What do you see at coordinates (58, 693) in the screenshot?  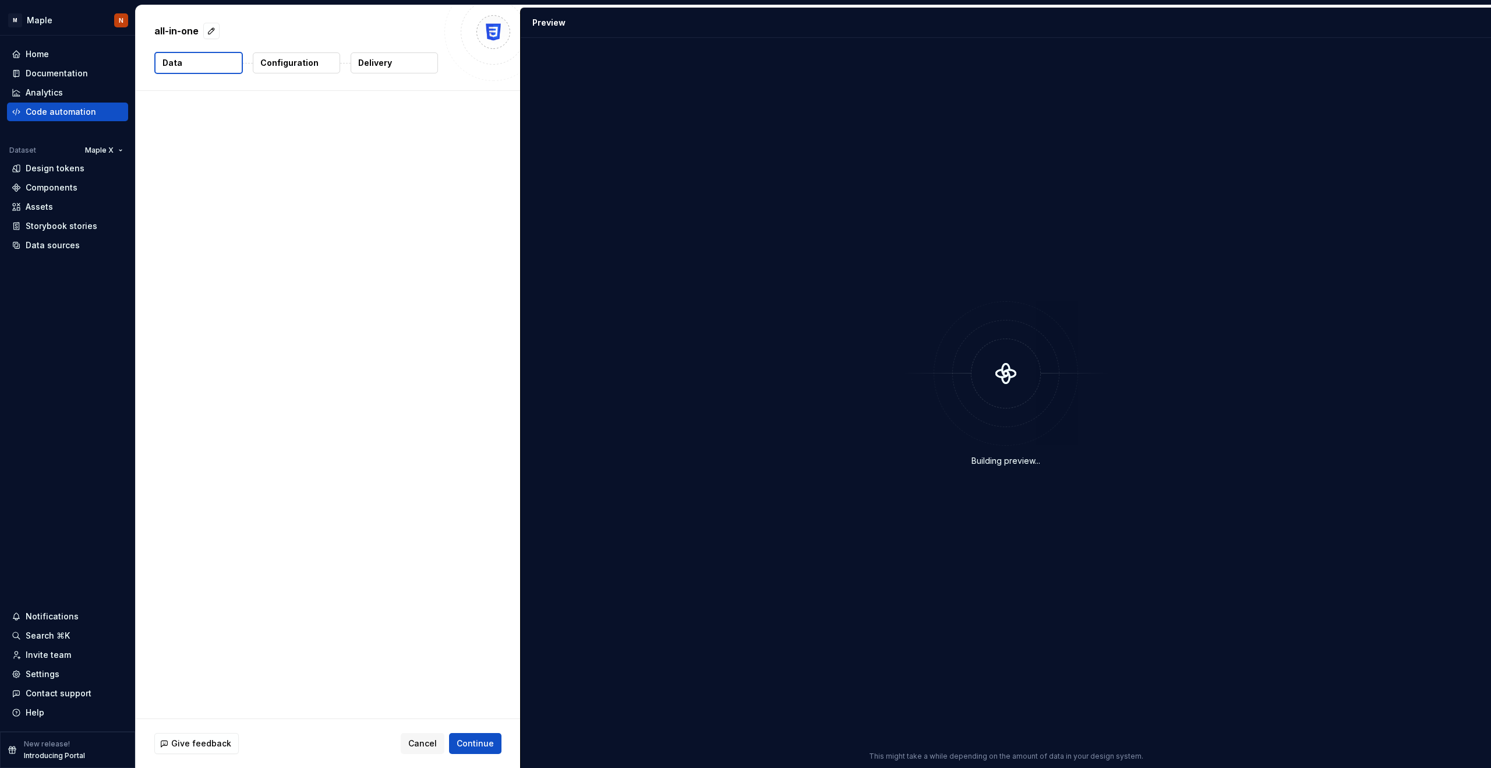 I see `div: Contact support` at bounding box center [58, 693].